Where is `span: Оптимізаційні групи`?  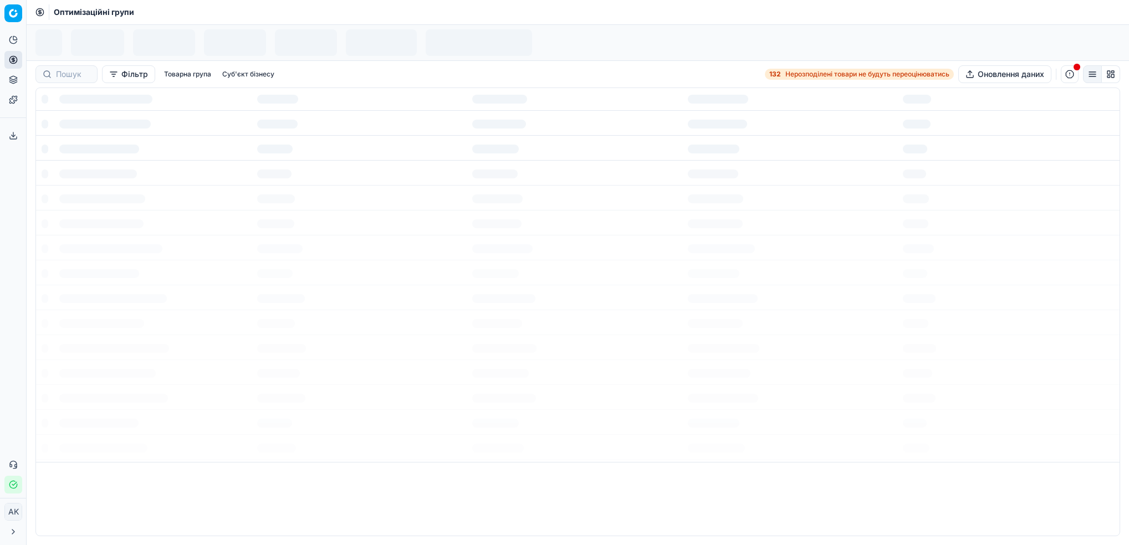
span: Оптимізаційні групи is located at coordinates (94, 12).